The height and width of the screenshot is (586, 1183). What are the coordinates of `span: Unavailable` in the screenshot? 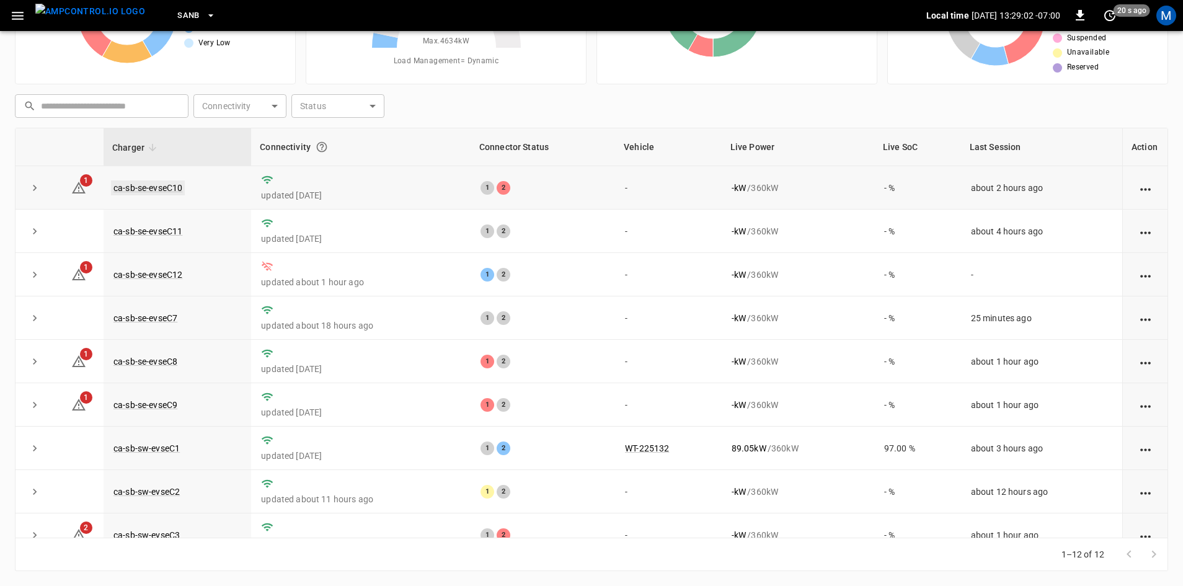 It's located at (1088, 53).